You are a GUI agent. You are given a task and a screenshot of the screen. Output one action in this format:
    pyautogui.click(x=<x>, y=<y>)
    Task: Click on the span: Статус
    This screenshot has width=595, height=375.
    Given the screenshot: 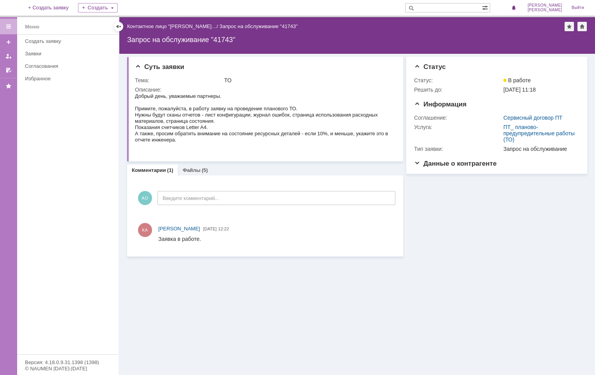 What is the action you would take?
    pyautogui.click(x=430, y=67)
    